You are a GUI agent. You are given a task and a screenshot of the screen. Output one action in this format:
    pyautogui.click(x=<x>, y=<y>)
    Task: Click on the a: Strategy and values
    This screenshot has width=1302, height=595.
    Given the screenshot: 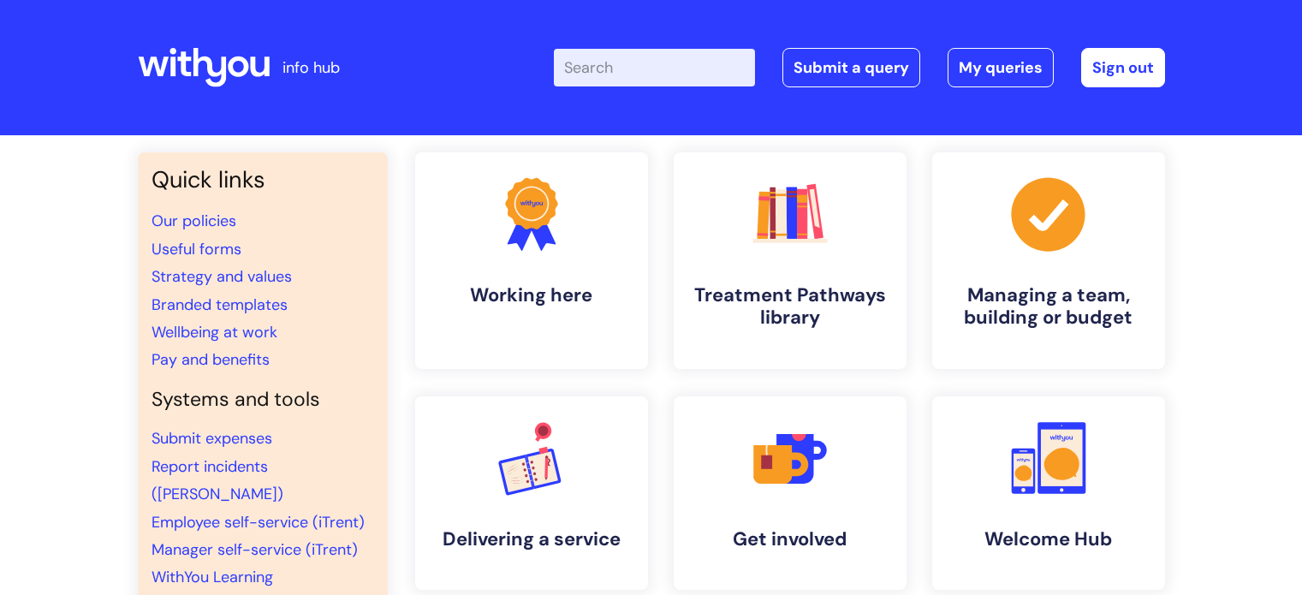 What is the action you would take?
    pyautogui.click(x=222, y=277)
    